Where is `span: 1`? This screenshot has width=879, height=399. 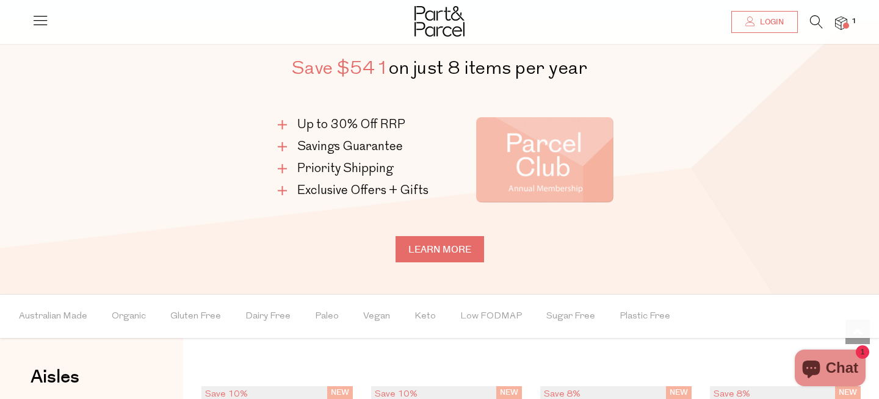 span: 1 is located at coordinates (854, 21).